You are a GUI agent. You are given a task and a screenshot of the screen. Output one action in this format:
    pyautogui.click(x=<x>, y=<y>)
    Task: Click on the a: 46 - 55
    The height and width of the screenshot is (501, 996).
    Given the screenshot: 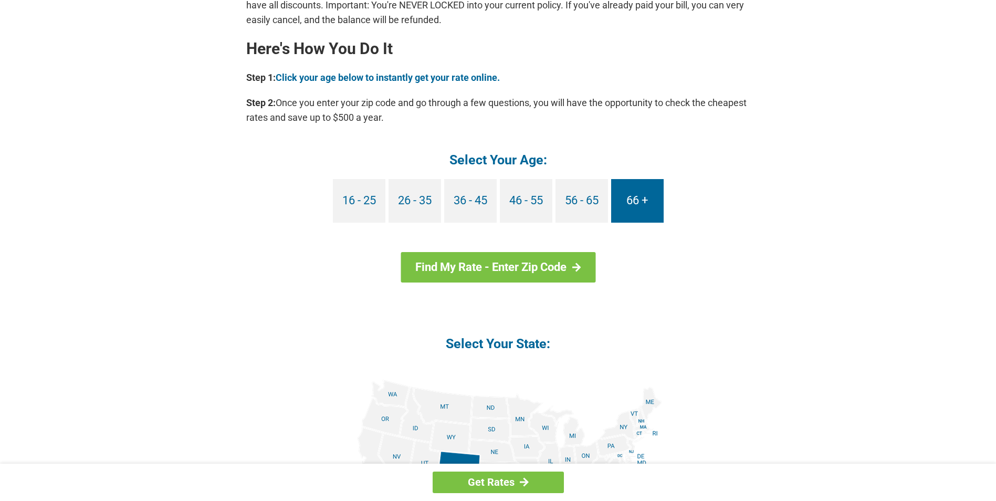 What is the action you would take?
    pyautogui.click(x=526, y=201)
    